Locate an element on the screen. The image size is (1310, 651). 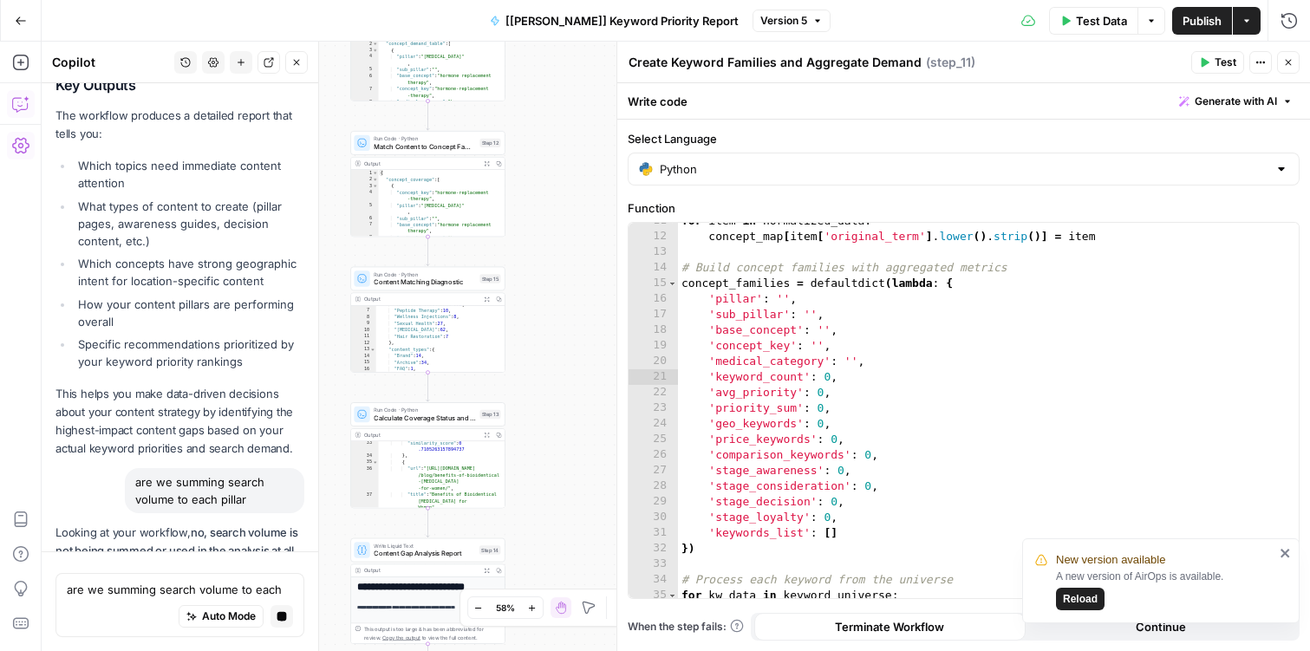
button: Continue is located at coordinates (1161, 627).